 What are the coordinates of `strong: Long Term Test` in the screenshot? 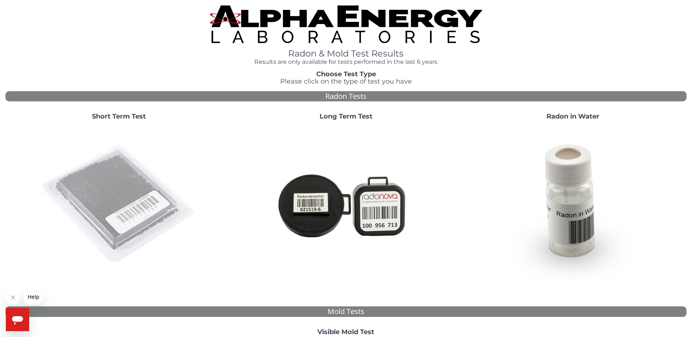 It's located at (346, 116).